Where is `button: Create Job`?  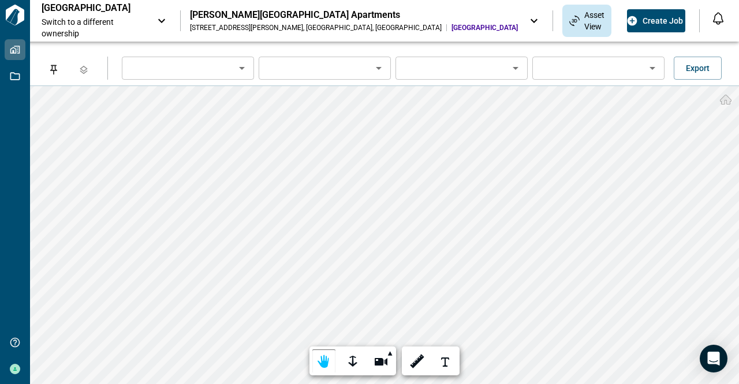
button: Create Job is located at coordinates (656, 21).